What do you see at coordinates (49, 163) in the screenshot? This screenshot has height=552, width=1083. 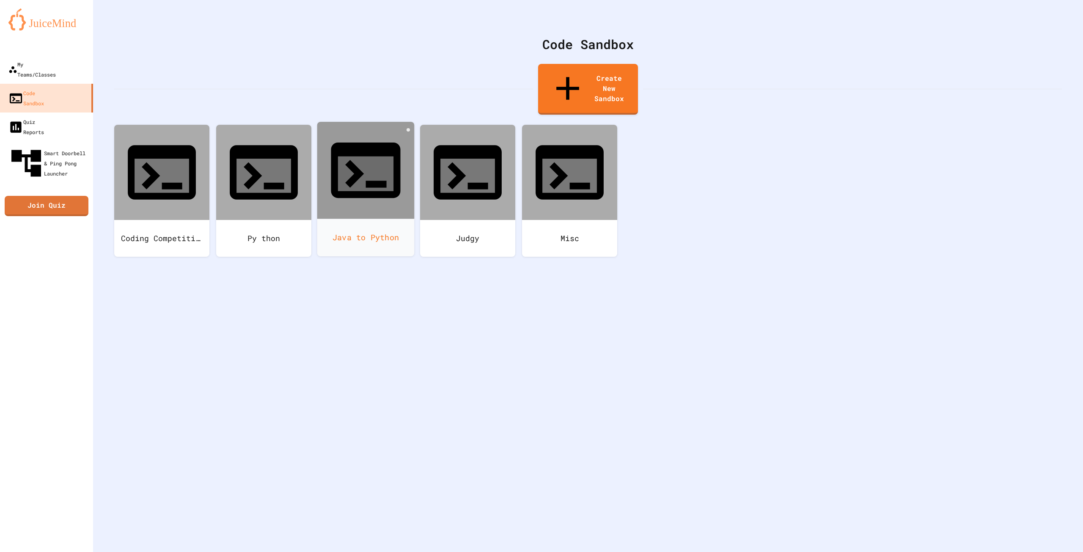 I see `div: Smart Doorbell & Ping Pong Launcher` at bounding box center [49, 163].